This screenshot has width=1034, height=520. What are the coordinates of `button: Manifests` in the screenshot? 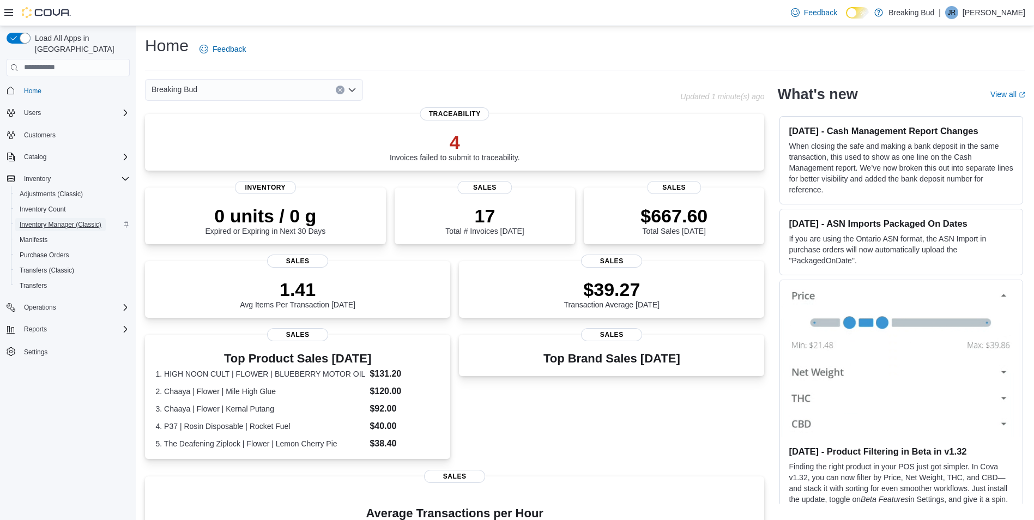 It's located at (72, 240).